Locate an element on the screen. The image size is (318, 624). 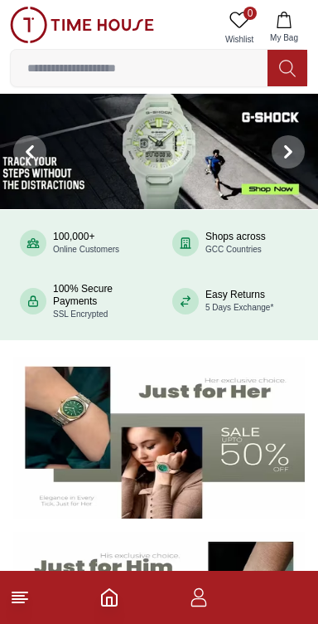
span: SSL Encrypted is located at coordinates (80, 313).